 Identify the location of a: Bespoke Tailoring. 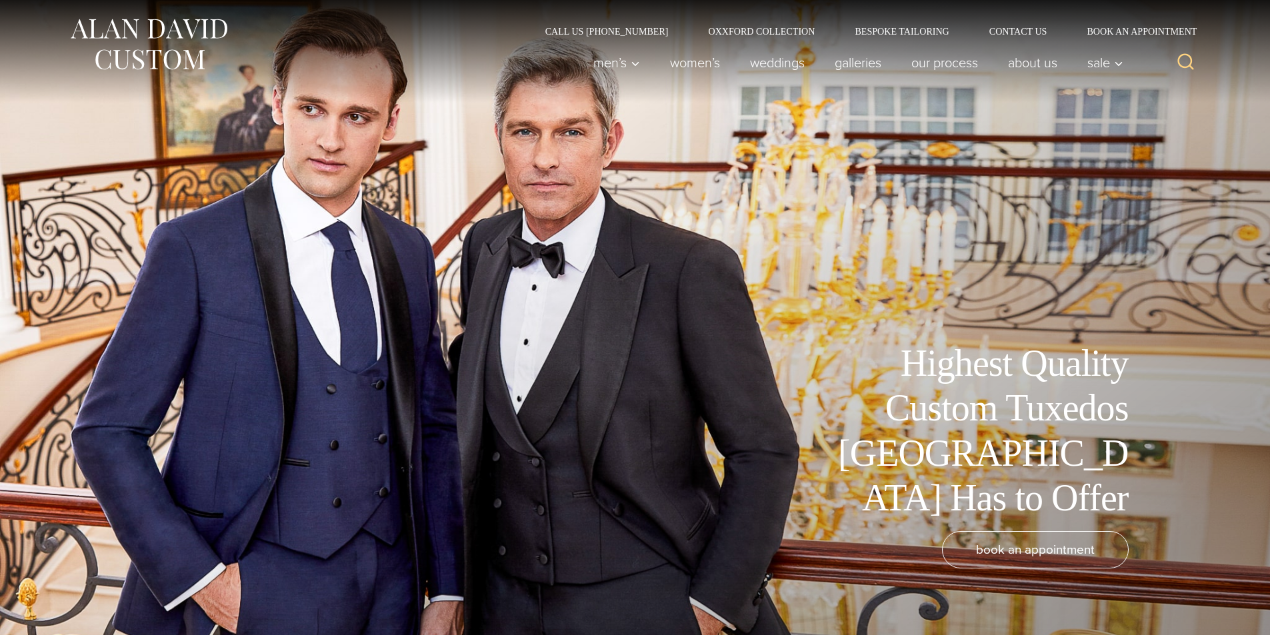
(901, 31).